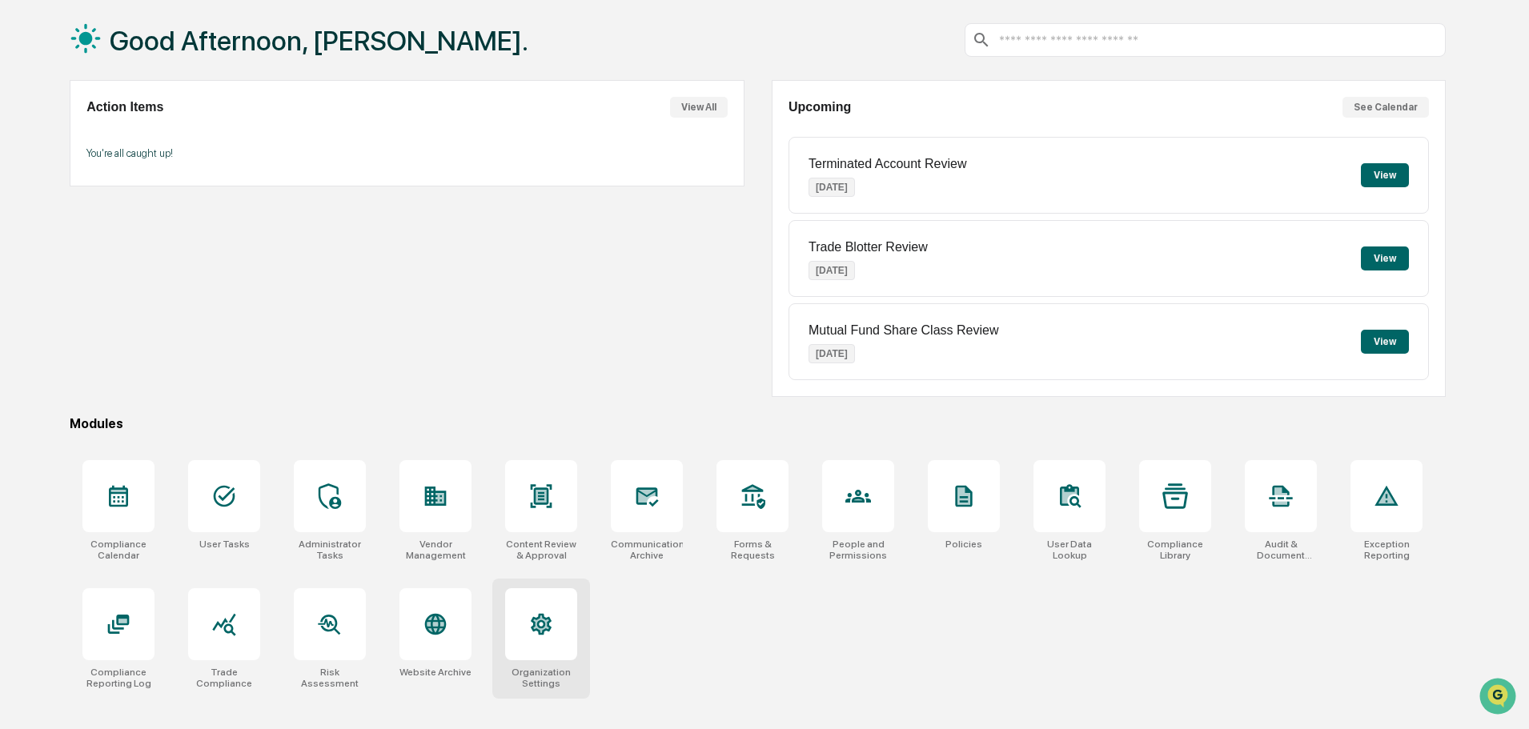  Describe the element at coordinates (435, 550) in the screenshot. I see `div: Vendor Management` at that location.